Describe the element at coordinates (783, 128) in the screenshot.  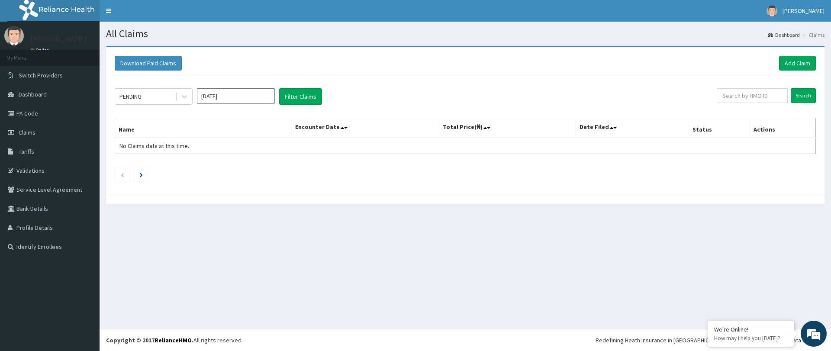
I see `th: Actions` at that location.